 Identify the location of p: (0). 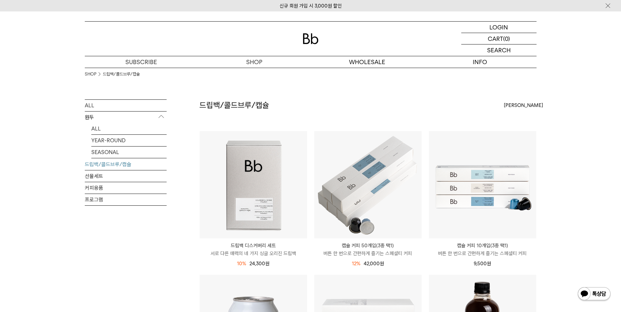
(506, 39).